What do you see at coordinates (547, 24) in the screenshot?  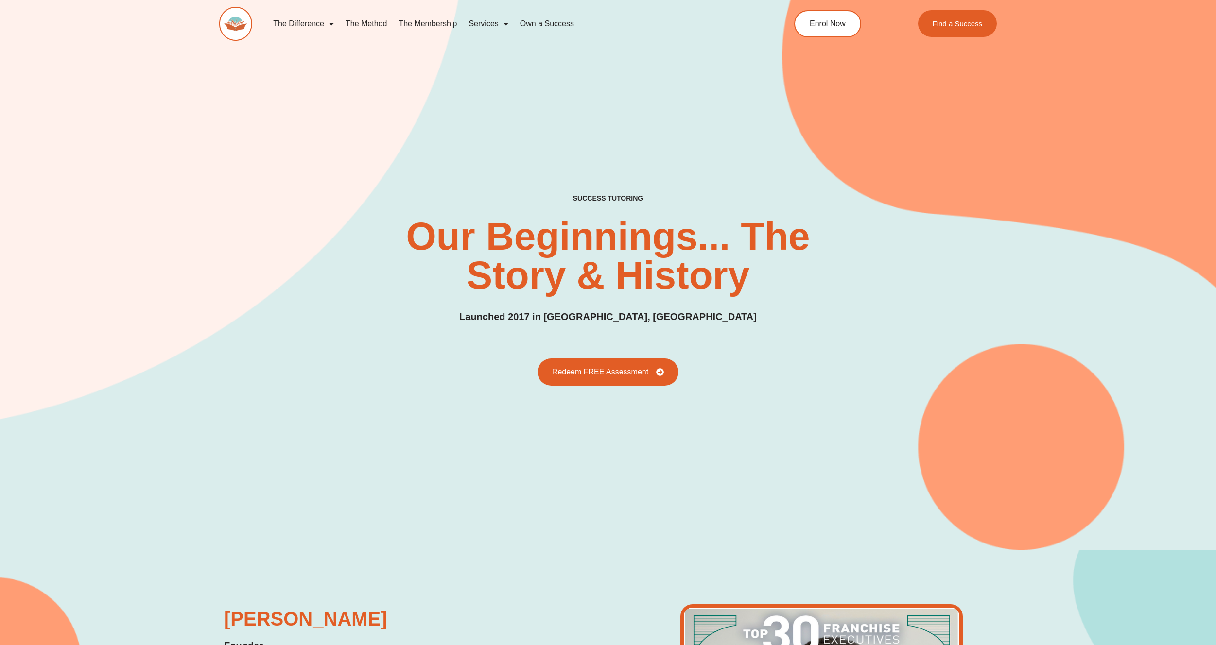 I see `a: Own a Success` at bounding box center [547, 24].